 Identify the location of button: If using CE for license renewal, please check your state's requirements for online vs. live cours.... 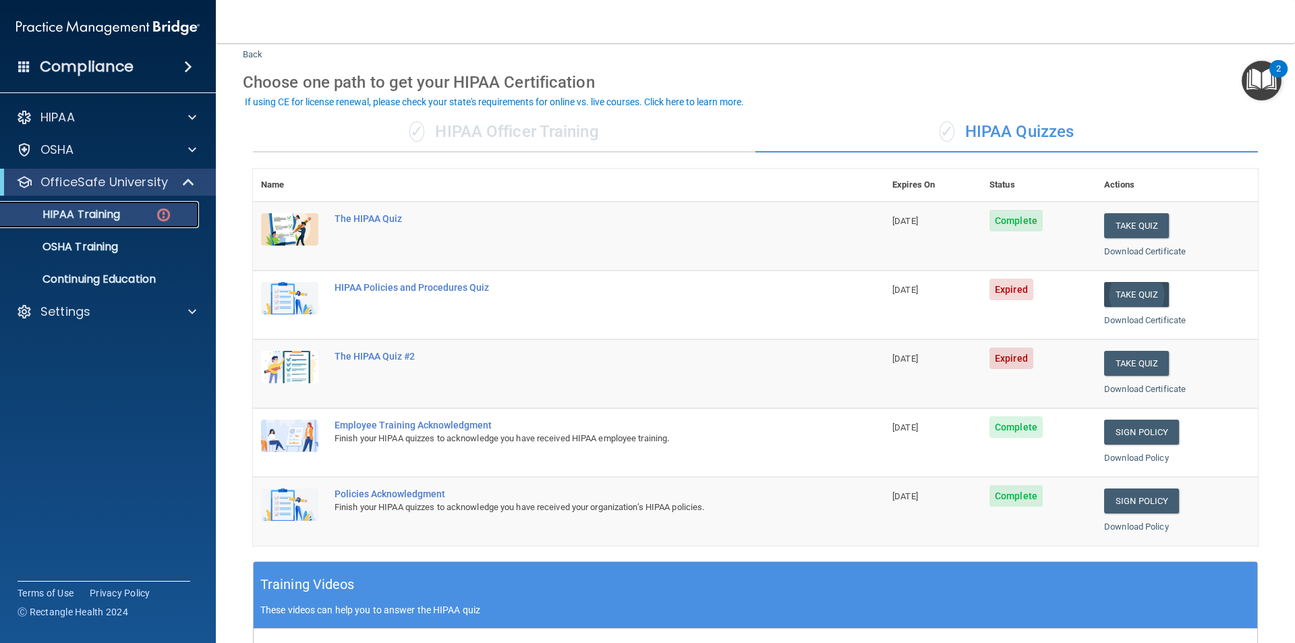
(494, 102).